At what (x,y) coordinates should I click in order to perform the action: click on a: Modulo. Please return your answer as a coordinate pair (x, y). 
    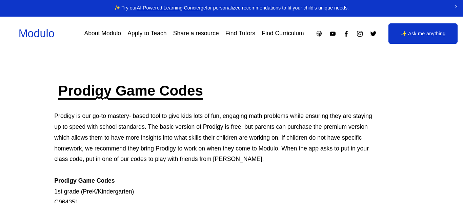
    Looking at the image, I should click on (37, 34).